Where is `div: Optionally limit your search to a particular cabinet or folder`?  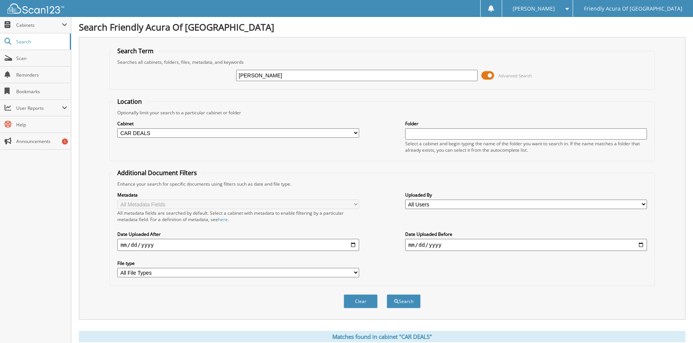 div: Optionally limit your search to a particular cabinet or folder is located at coordinates (382, 112).